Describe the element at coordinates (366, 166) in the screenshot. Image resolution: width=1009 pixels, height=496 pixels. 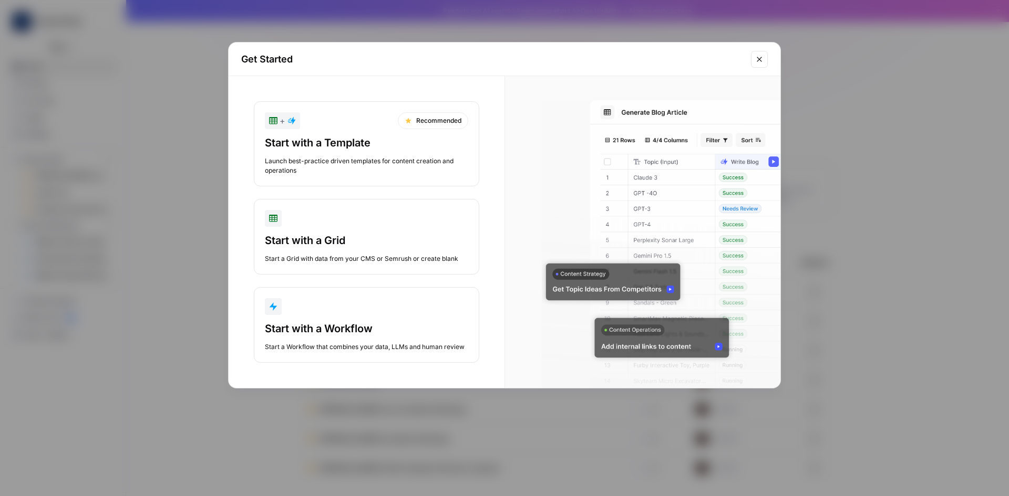
I see `div: Launch best-practice driven templates for content creation and operations` at that location.